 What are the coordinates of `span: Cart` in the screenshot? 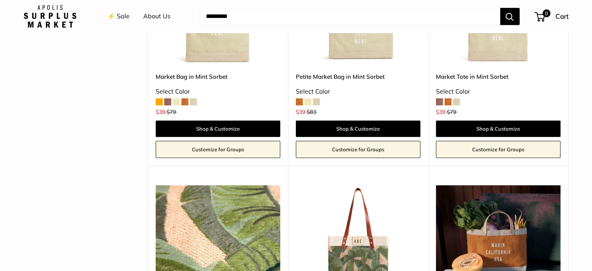 It's located at (562, 16).